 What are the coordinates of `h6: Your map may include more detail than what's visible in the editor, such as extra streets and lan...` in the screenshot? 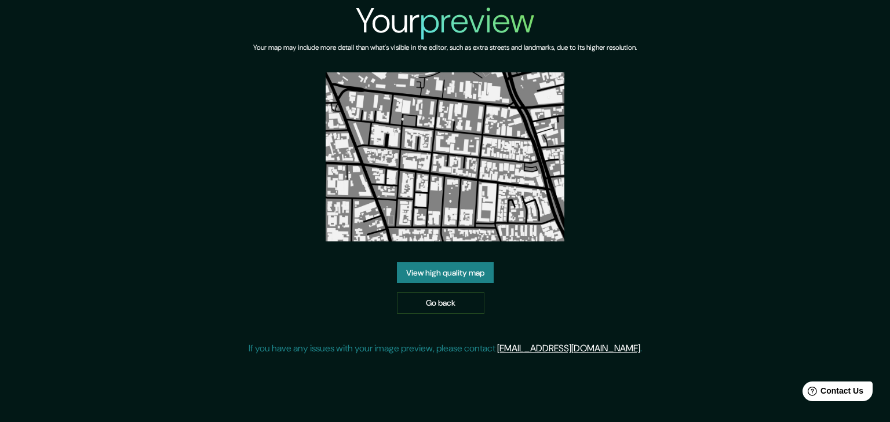 It's located at (445, 48).